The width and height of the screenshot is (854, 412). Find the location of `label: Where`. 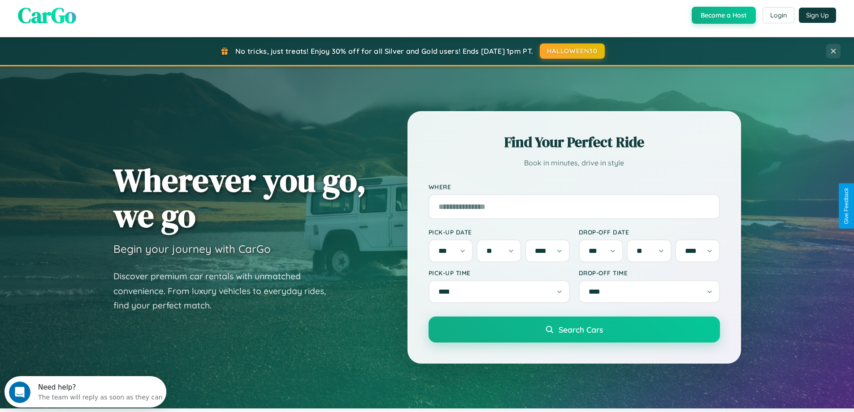

label: Where is located at coordinates (574, 187).